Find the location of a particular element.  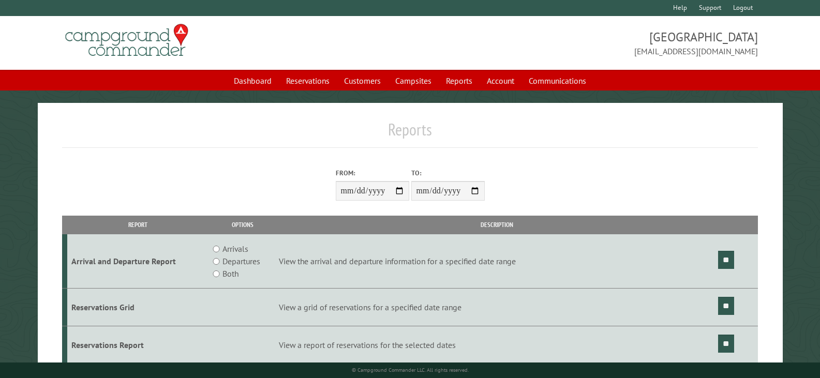

td: Reservations Report is located at coordinates (138, 345).